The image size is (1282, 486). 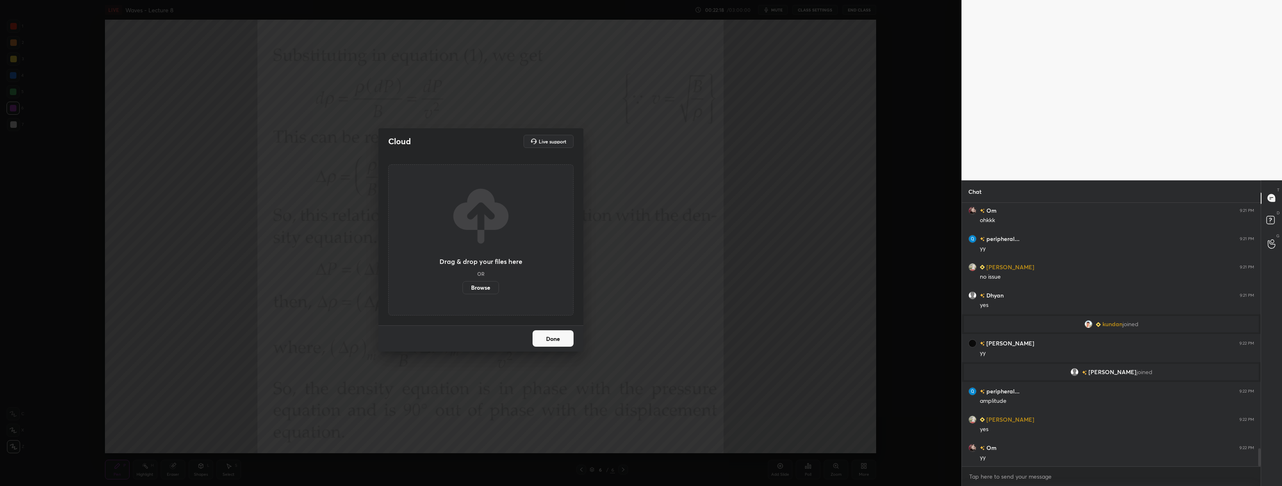 What do you see at coordinates (1113, 324) in the screenshot?
I see `span: kundan` at bounding box center [1113, 324].